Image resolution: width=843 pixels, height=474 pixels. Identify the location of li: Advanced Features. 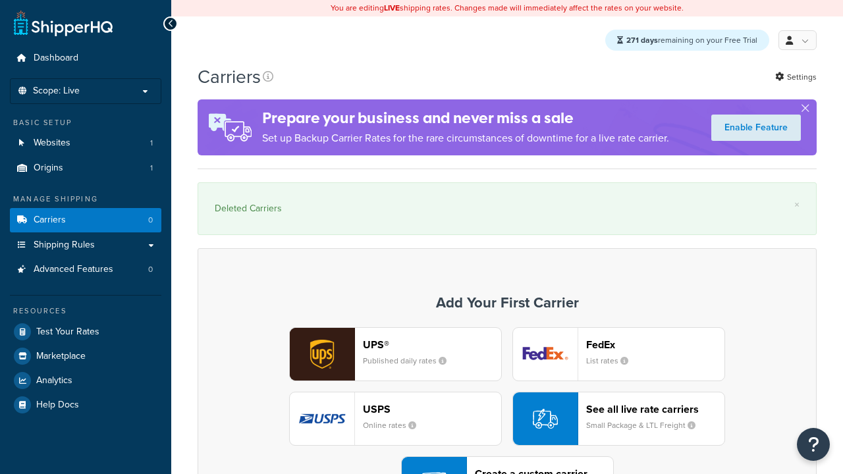
(86, 270).